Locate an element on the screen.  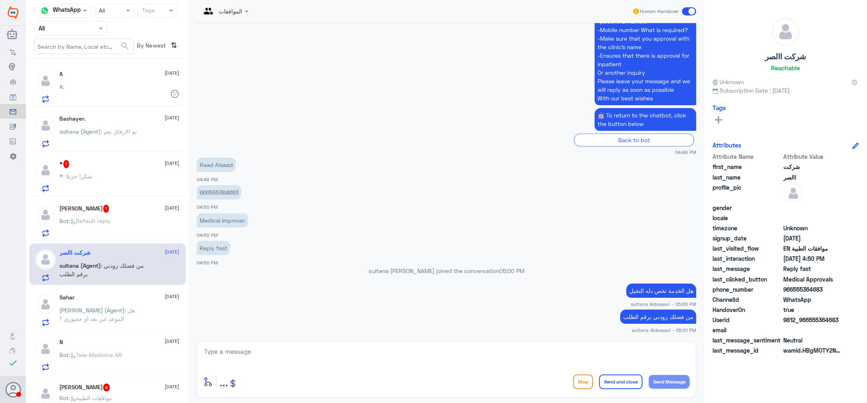
span: : Tele-Medicine AR is located at coordinates (96, 355).